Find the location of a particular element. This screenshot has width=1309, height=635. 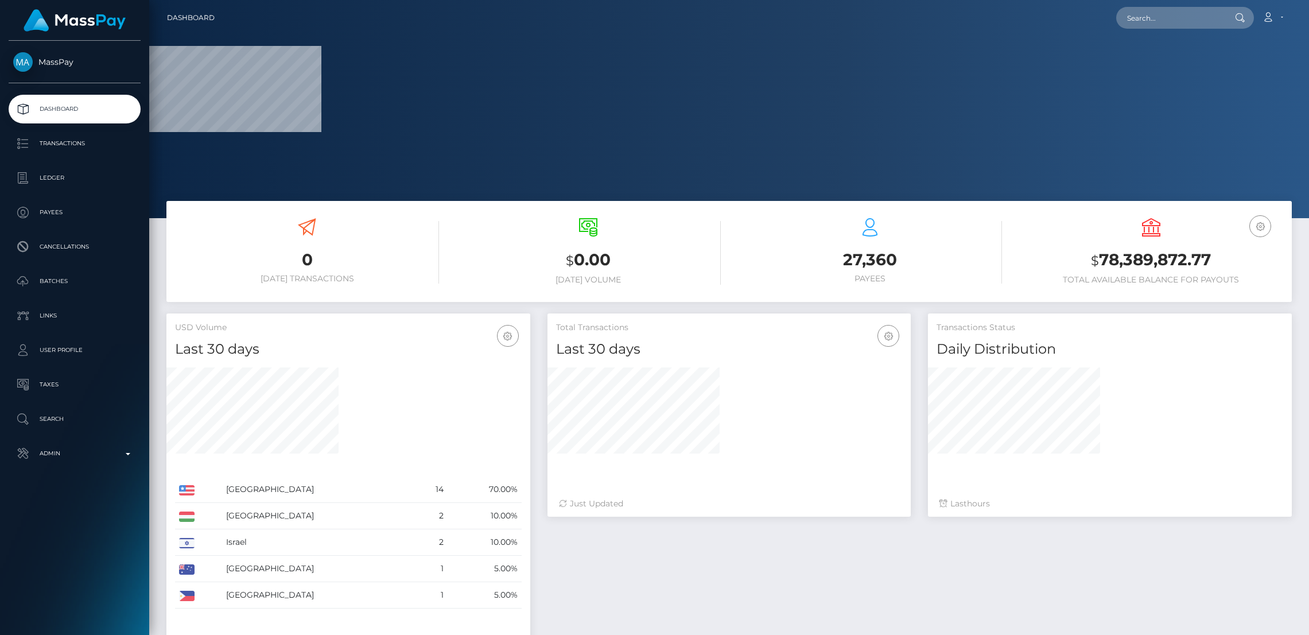

td: 70.00% is located at coordinates (484, 490).